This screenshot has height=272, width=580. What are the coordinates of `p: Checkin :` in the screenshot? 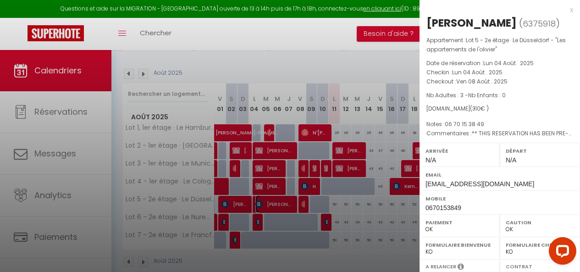 It's located at (500, 72).